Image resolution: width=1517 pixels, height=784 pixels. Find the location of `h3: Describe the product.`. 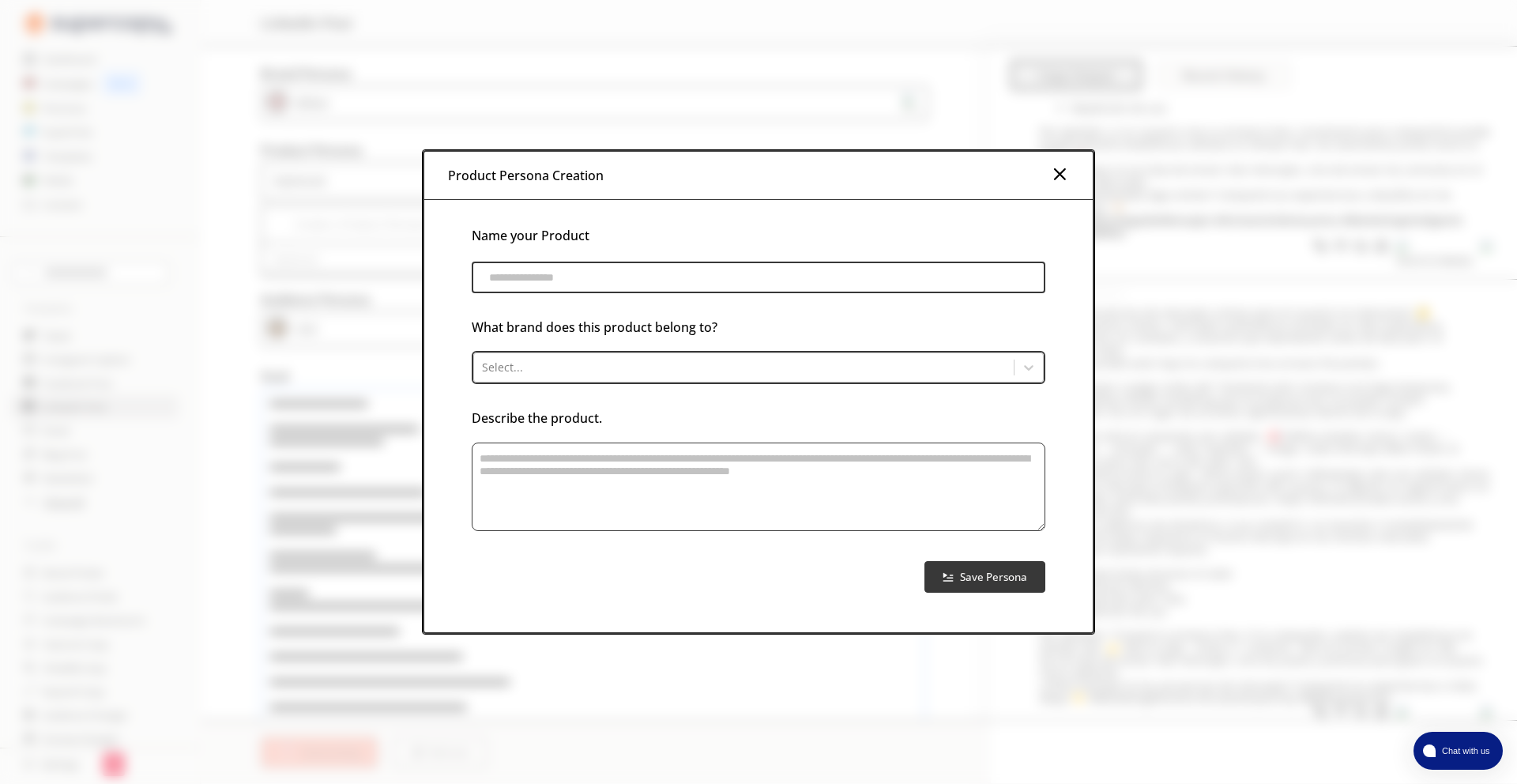

h3: Describe the product. is located at coordinates (758, 418).